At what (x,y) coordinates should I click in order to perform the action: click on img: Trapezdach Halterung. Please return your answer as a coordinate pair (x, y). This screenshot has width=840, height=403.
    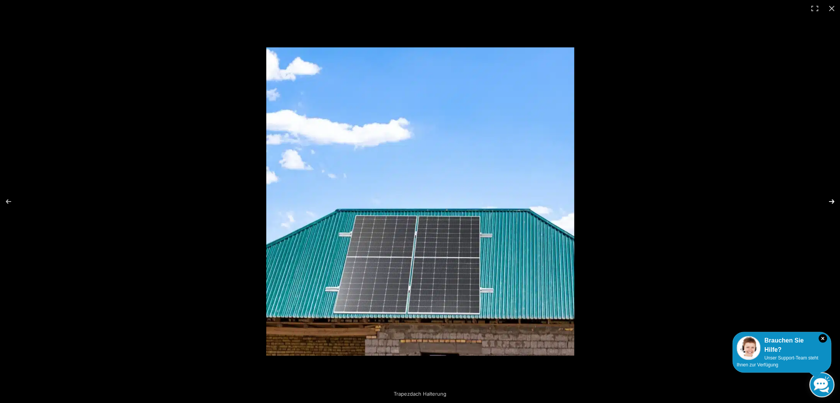
    Looking at the image, I should click on (420, 201).